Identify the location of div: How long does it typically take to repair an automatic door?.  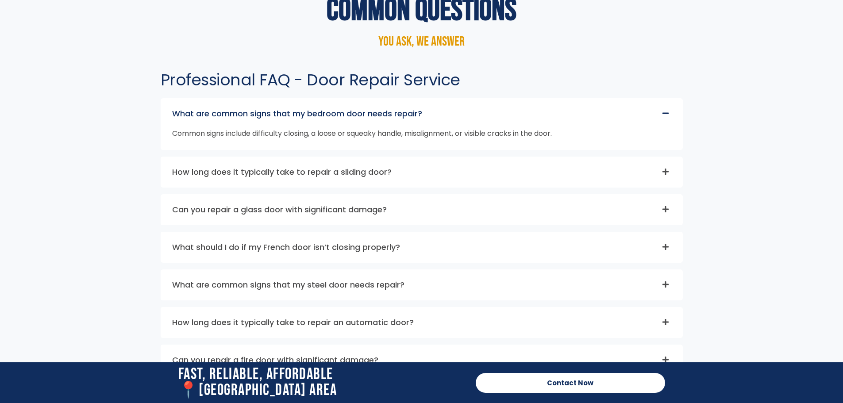
(422, 323).